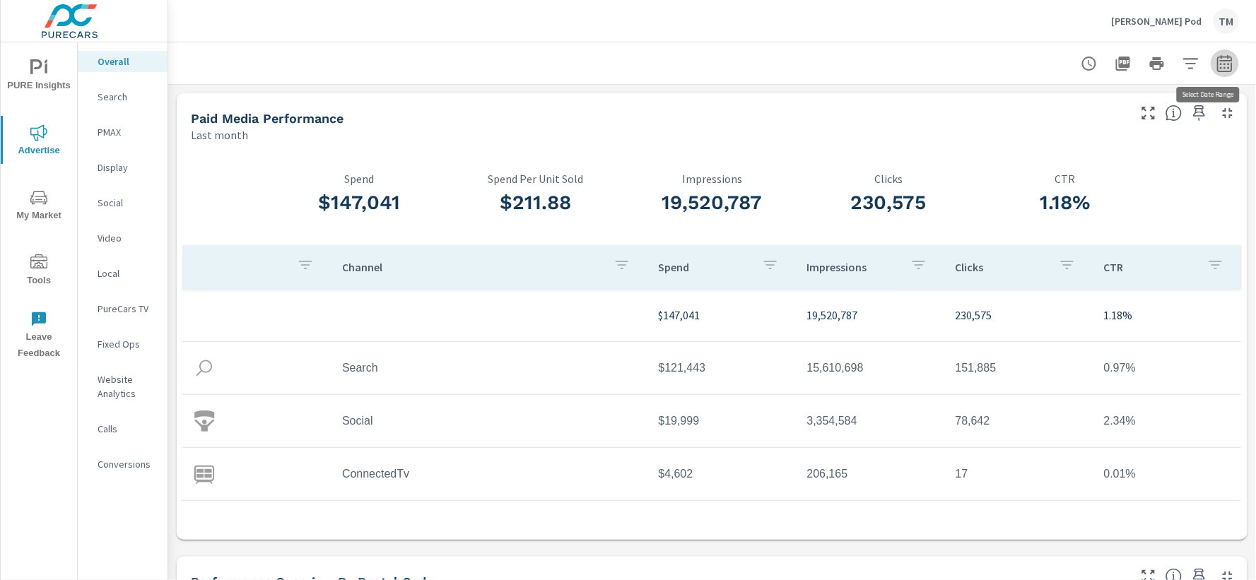 This screenshot has height=580, width=1256. I want to click on div: Conversions, so click(122, 464).